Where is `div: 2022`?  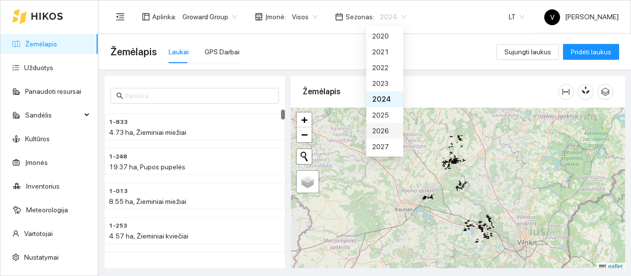
div: 2022 is located at coordinates (385, 68).